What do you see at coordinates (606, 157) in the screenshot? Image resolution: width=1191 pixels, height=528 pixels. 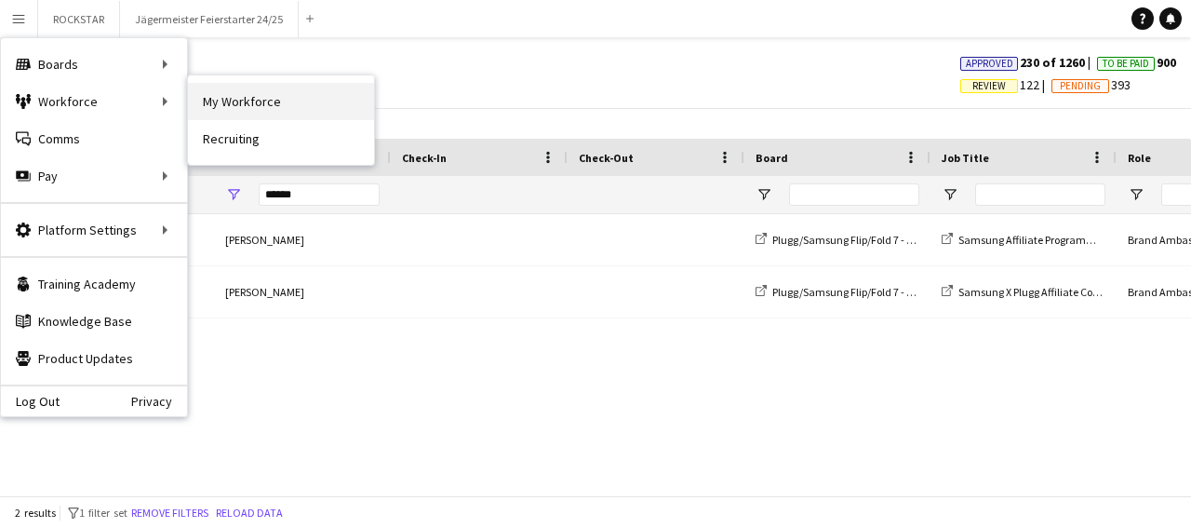 I see `span: Check-Out` at bounding box center [606, 157].